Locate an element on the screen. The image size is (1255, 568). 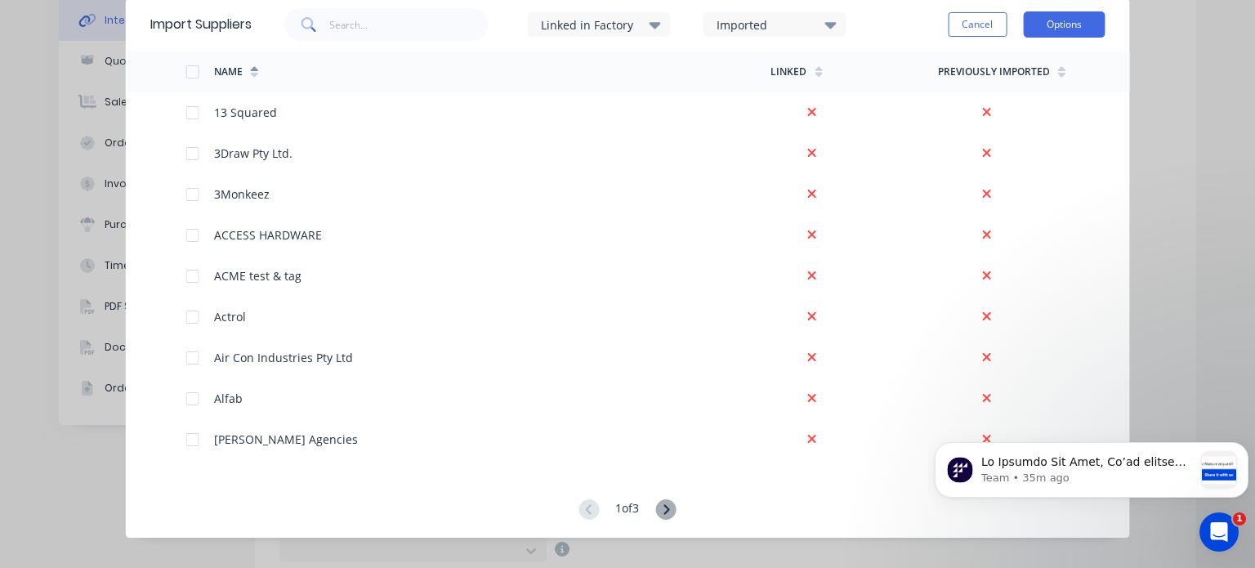
div: Linked is located at coordinates (789, 72).